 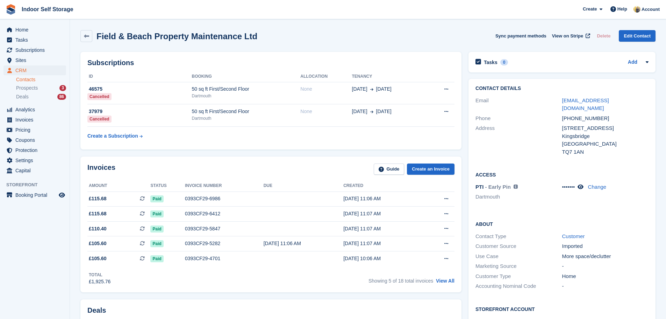 What do you see at coordinates (390, 77) in the screenshot?
I see `th: Tenancy` at bounding box center [390, 77].